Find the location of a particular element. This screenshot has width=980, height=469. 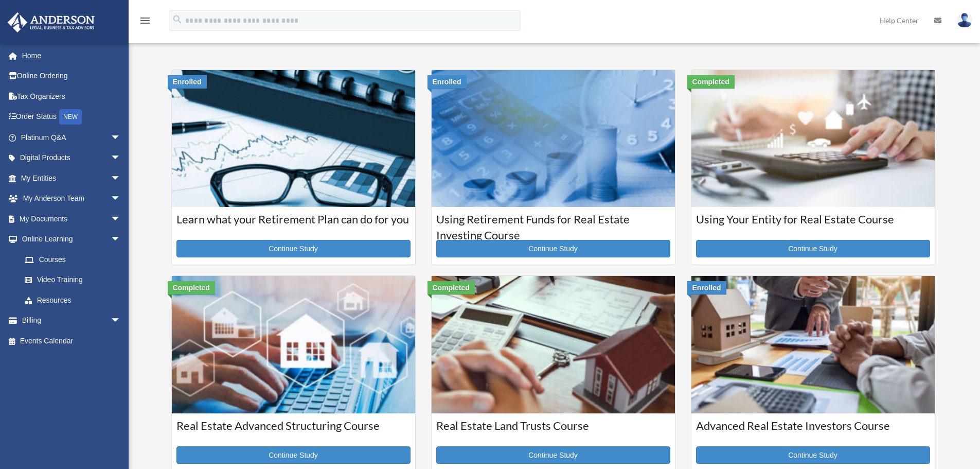

h3: Real Estate Land Trusts Course is located at coordinates (553, 431).